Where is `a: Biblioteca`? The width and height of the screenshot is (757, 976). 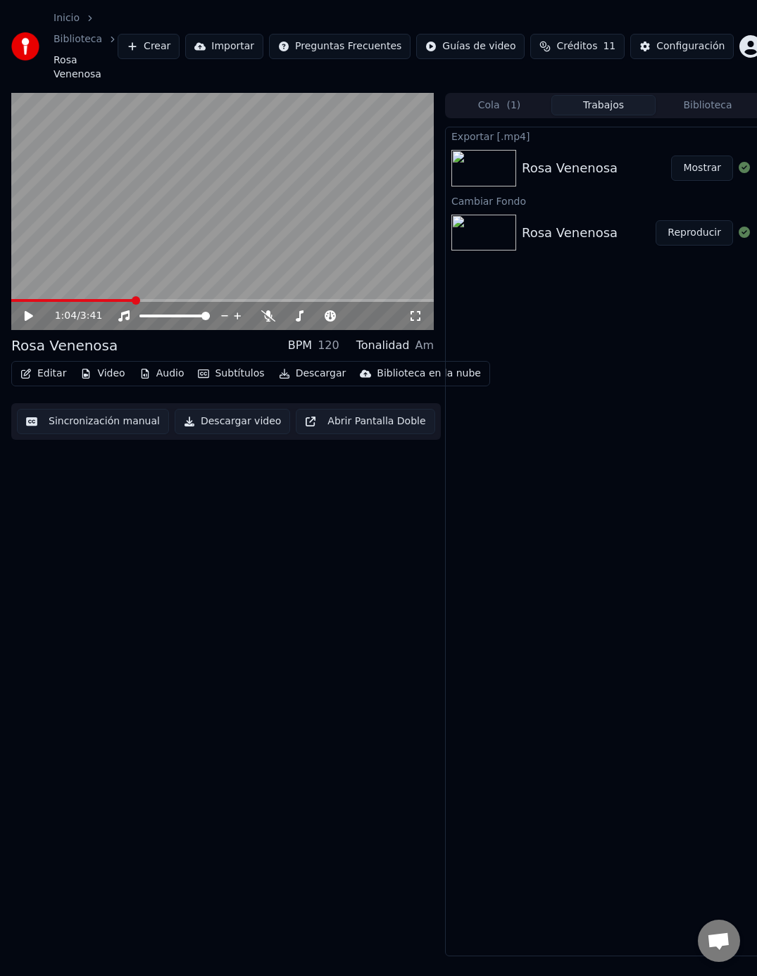
a: Biblioteca is located at coordinates (77, 39).